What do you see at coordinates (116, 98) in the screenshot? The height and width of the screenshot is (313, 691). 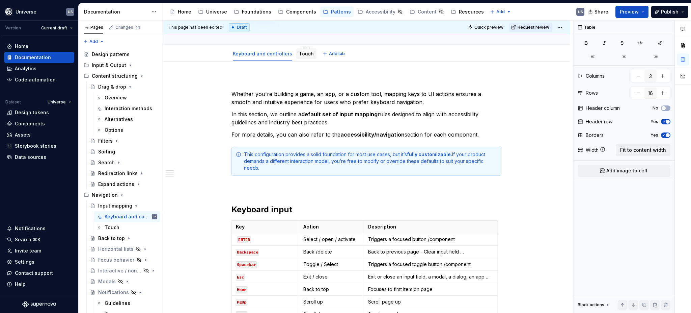 I see `div: Overview` at bounding box center [116, 98].